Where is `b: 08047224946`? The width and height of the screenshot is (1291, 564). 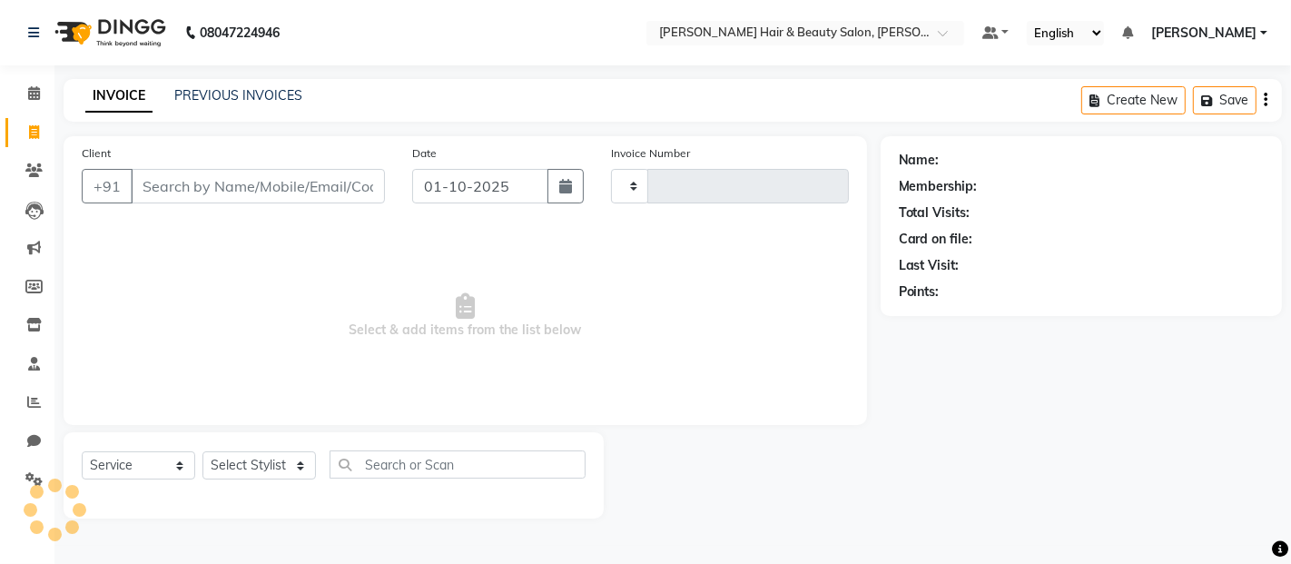 b: 08047224946 is located at coordinates (240, 33).